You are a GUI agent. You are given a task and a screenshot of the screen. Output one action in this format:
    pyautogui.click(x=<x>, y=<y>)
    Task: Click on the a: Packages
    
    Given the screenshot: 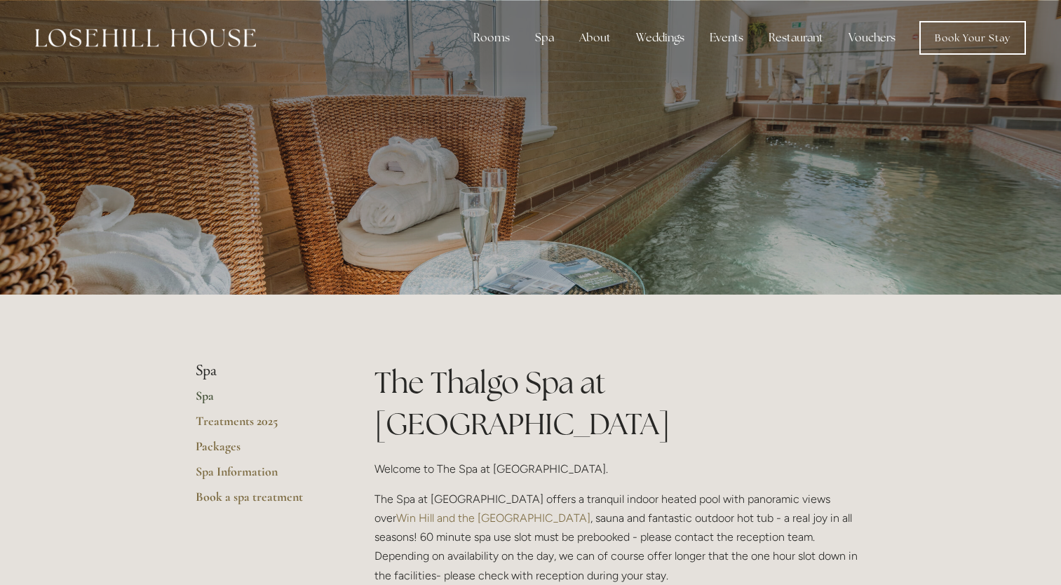 What is the action you would take?
    pyautogui.click(x=262, y=451)
    